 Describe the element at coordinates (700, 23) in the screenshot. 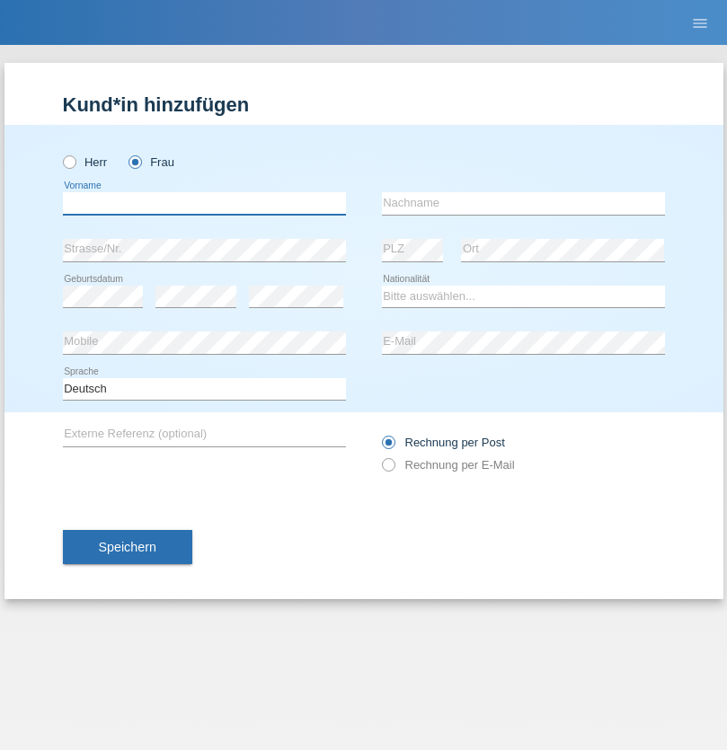

I see `i: menu` at that location.